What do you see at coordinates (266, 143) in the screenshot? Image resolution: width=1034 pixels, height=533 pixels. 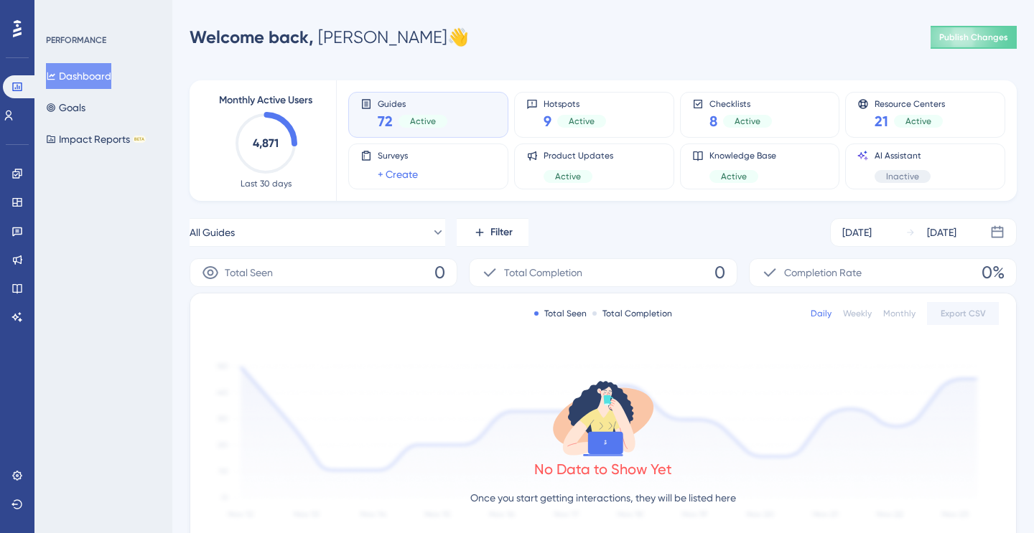 I see `text: 4,871` at bounding box center [266, 143].